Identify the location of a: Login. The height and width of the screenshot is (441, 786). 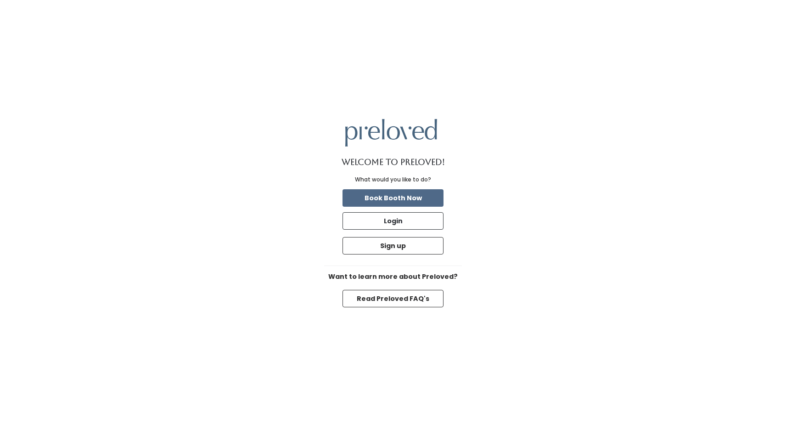
(393, 221).